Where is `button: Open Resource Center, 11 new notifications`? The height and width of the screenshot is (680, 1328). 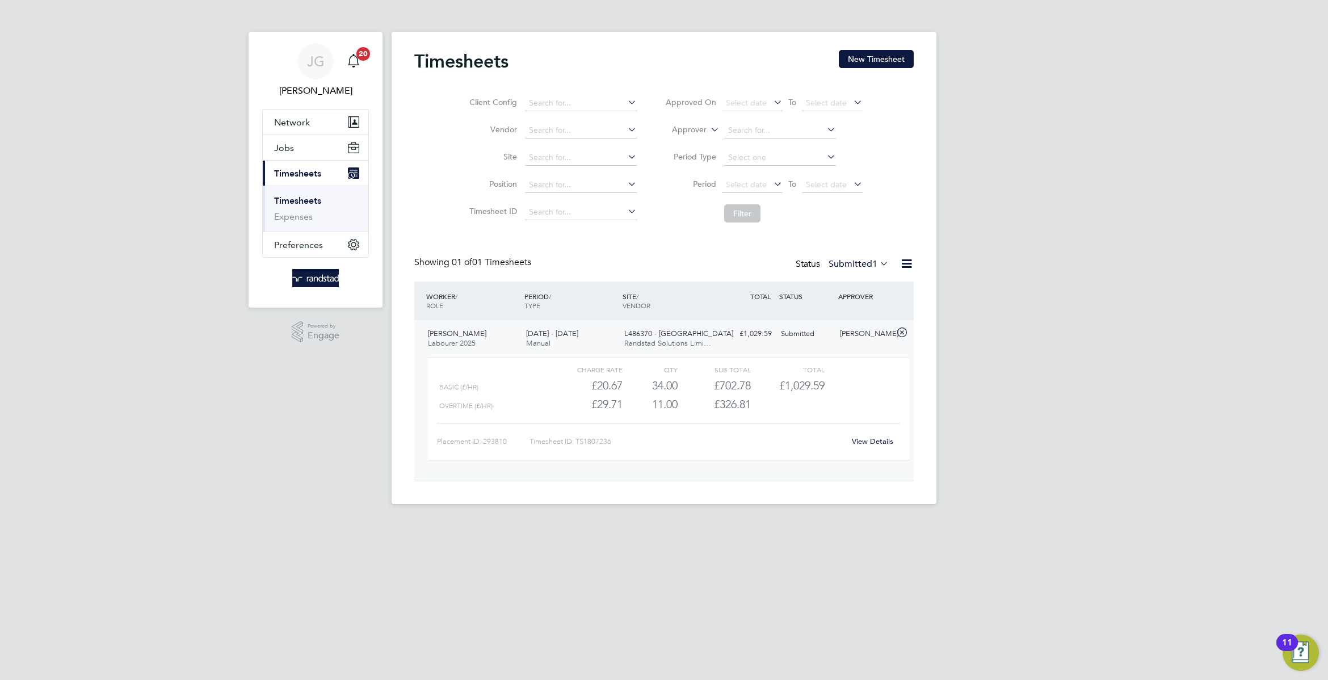 button: Open Resource Center, 11 new notifications is located at coordinates (1300, 652).